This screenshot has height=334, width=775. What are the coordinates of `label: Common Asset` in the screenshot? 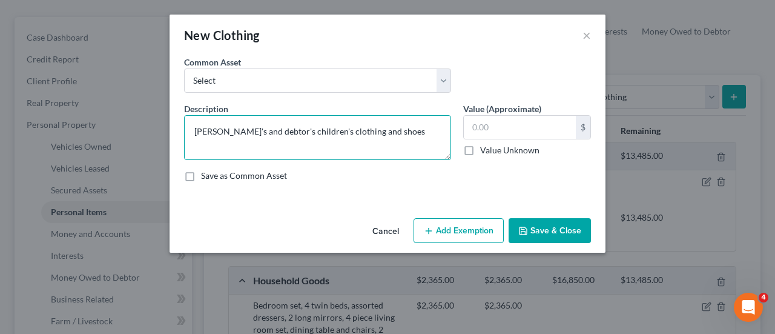 It's located at (212, 62).